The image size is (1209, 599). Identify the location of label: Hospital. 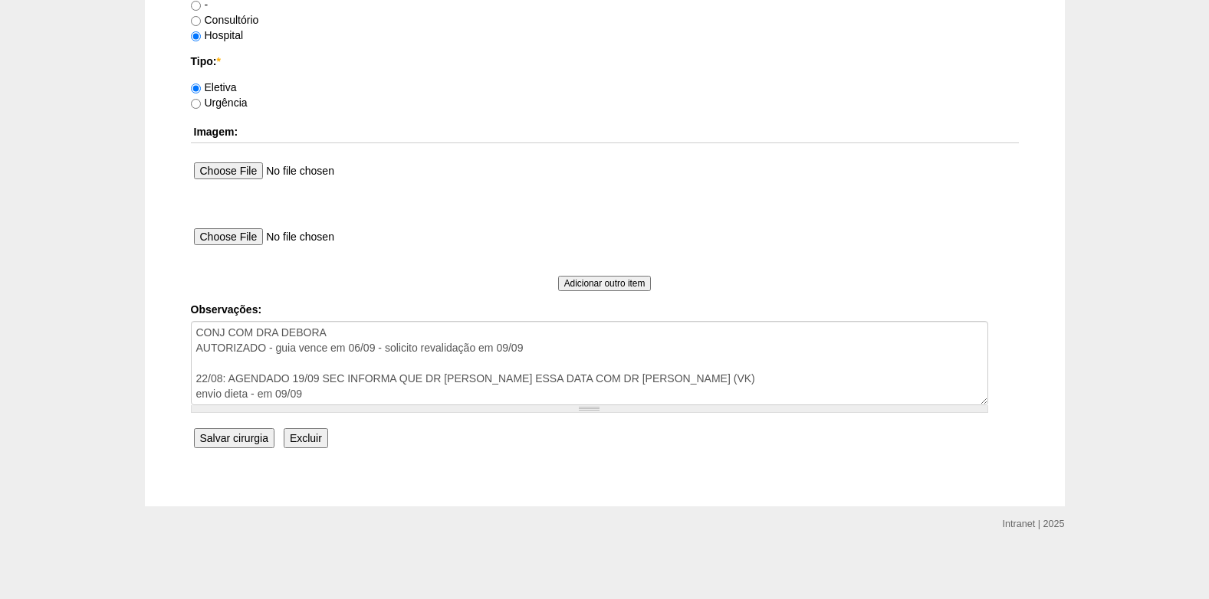
(217, 35).